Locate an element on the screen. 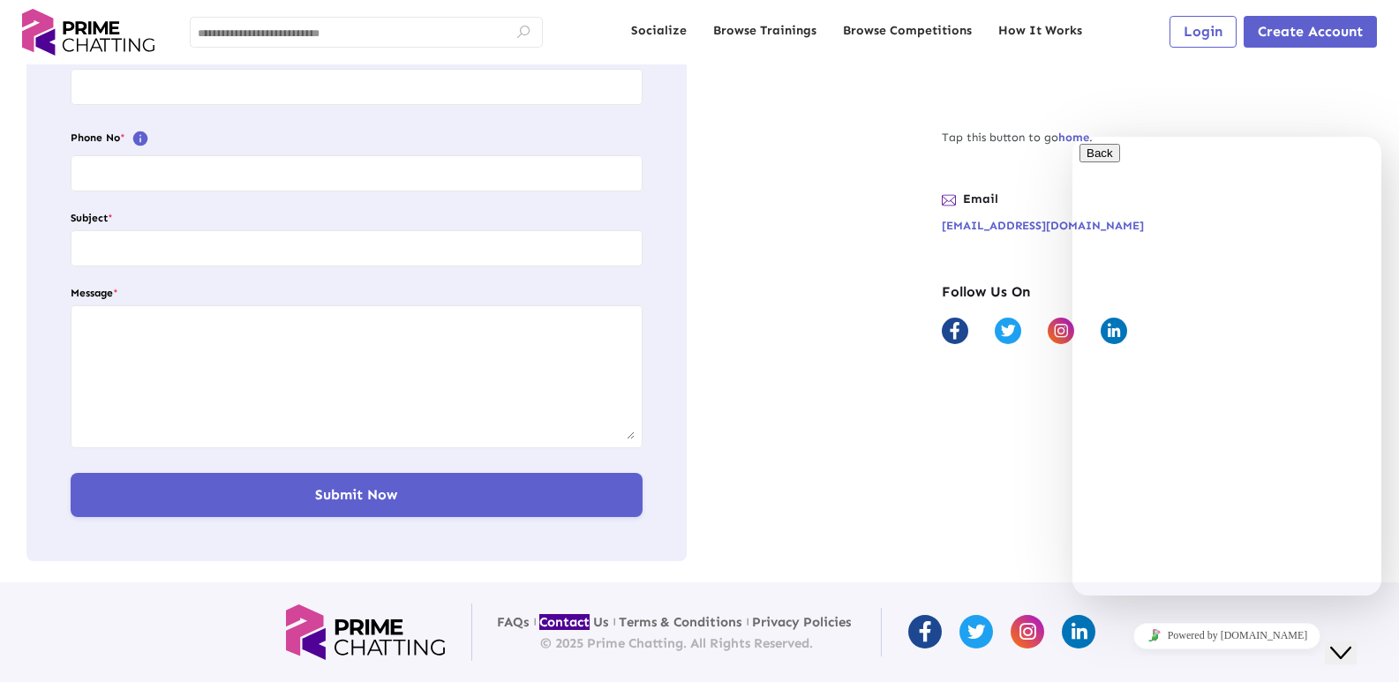  a: Browse Competitions is located at coordinates (907, 31).